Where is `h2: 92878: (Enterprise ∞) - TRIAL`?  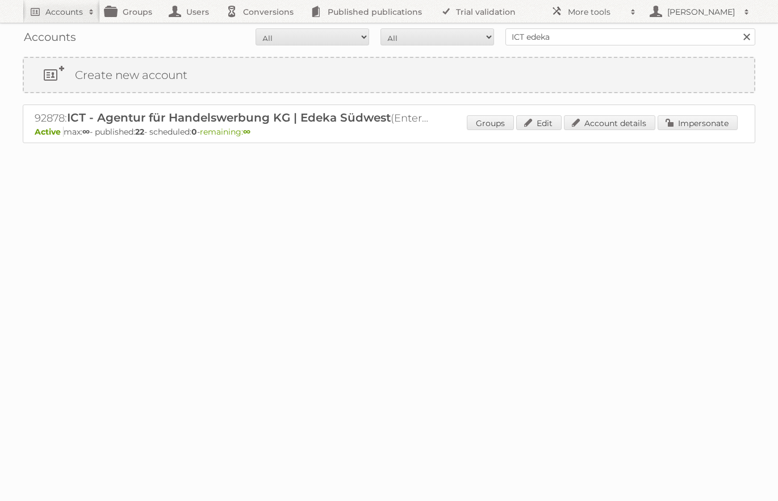 h2: 92878: (Enterprise ∞) - TRIAL is located at coordinates (233, 118).